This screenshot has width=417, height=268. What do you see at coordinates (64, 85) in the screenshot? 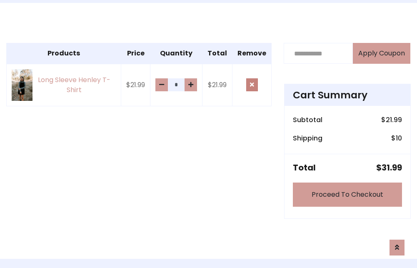
I see `a: Long Sleeve Henley T-Shirt` at bounding box center [64, 85].